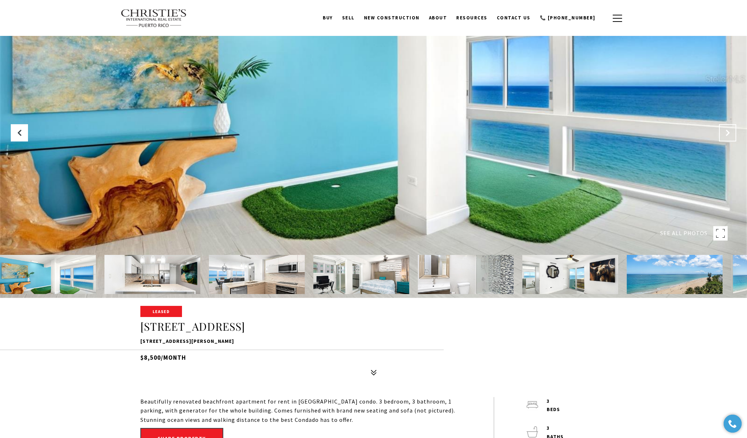 The height and width of the screenshot is (438, 747). I want to click on span: SEE ALL PHOTOS, so click(684, 233).